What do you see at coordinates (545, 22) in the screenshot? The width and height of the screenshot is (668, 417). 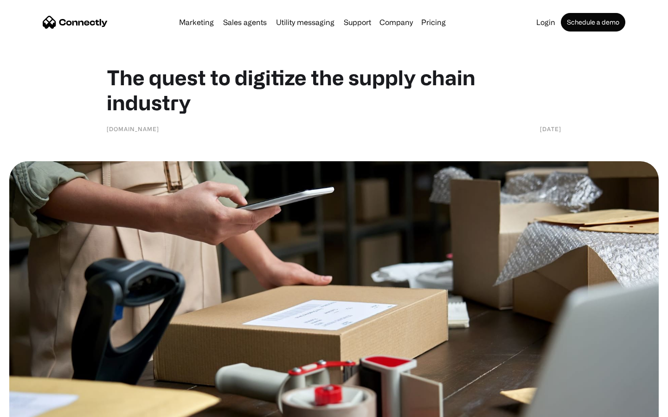 I see `a: Login` at bounding box center [545, 22].